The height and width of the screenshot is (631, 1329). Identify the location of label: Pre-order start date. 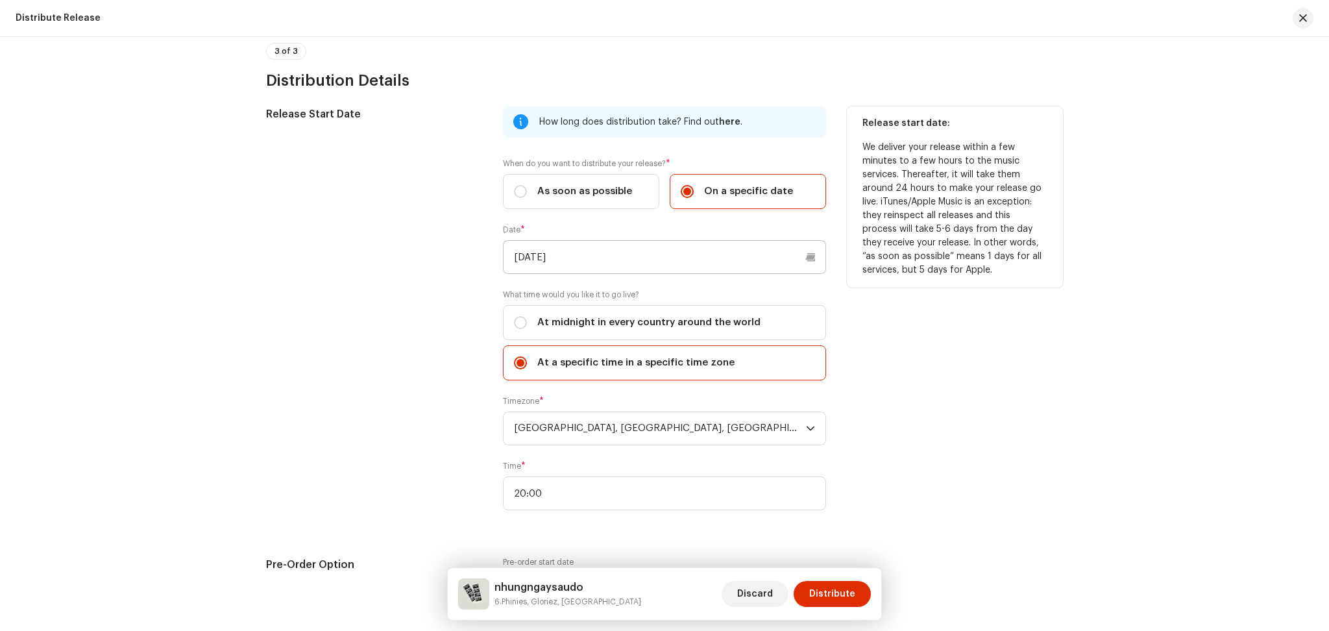
(538, 562).